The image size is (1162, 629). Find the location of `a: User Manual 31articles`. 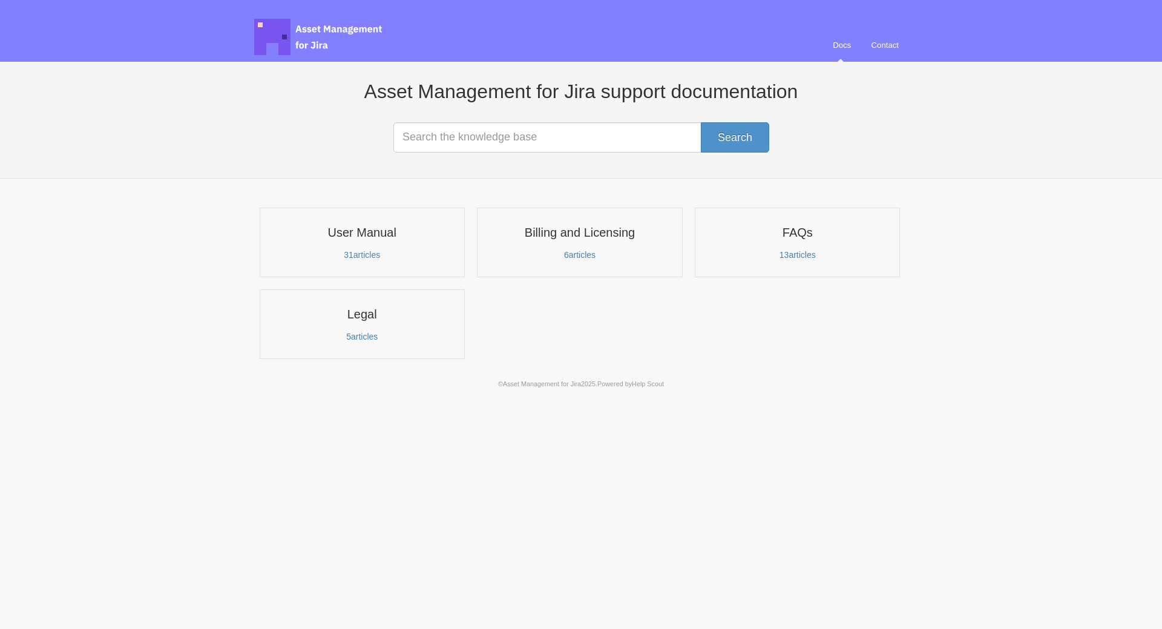

a: User Manual 31articles is located at coordinates (362, 242).